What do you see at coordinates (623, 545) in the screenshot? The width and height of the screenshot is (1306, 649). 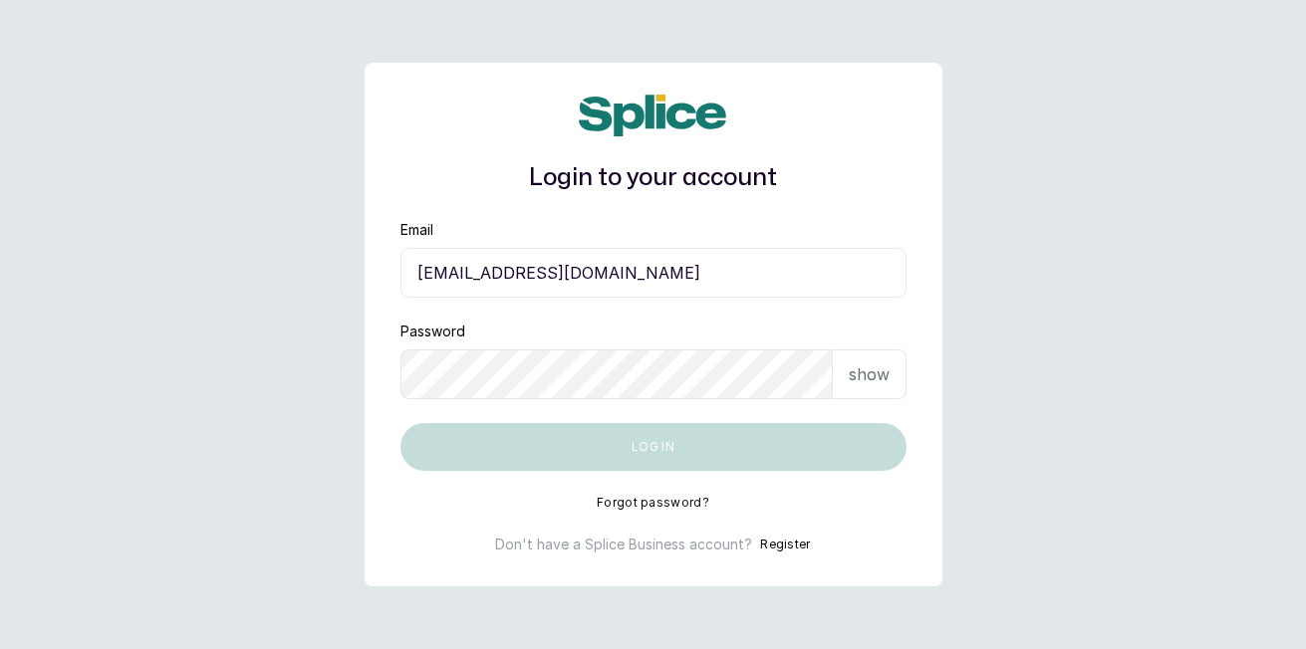 I see `p: Don't have a Splice Business account?` at bounding box center [623, 545].